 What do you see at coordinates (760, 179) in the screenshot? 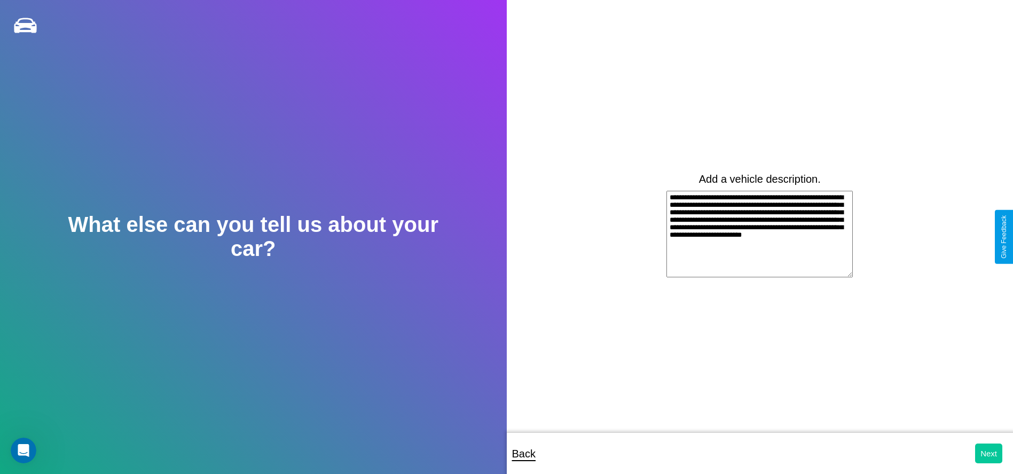
I see `label: Add a vehicle description.` at bounding box center [760, 179].